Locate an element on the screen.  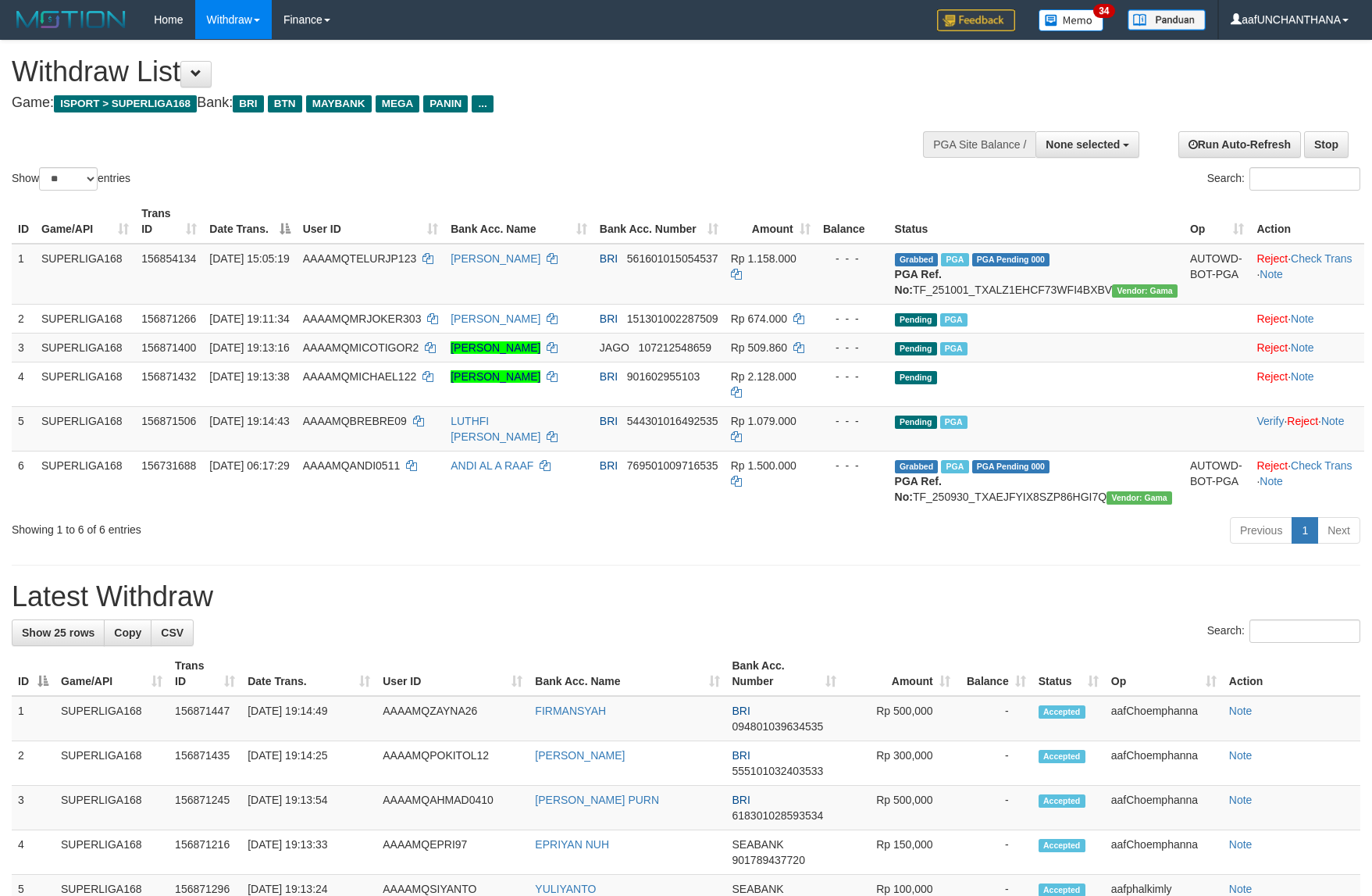
th: Status: activate to sort column ascending is located at coordinates (1068, 673).